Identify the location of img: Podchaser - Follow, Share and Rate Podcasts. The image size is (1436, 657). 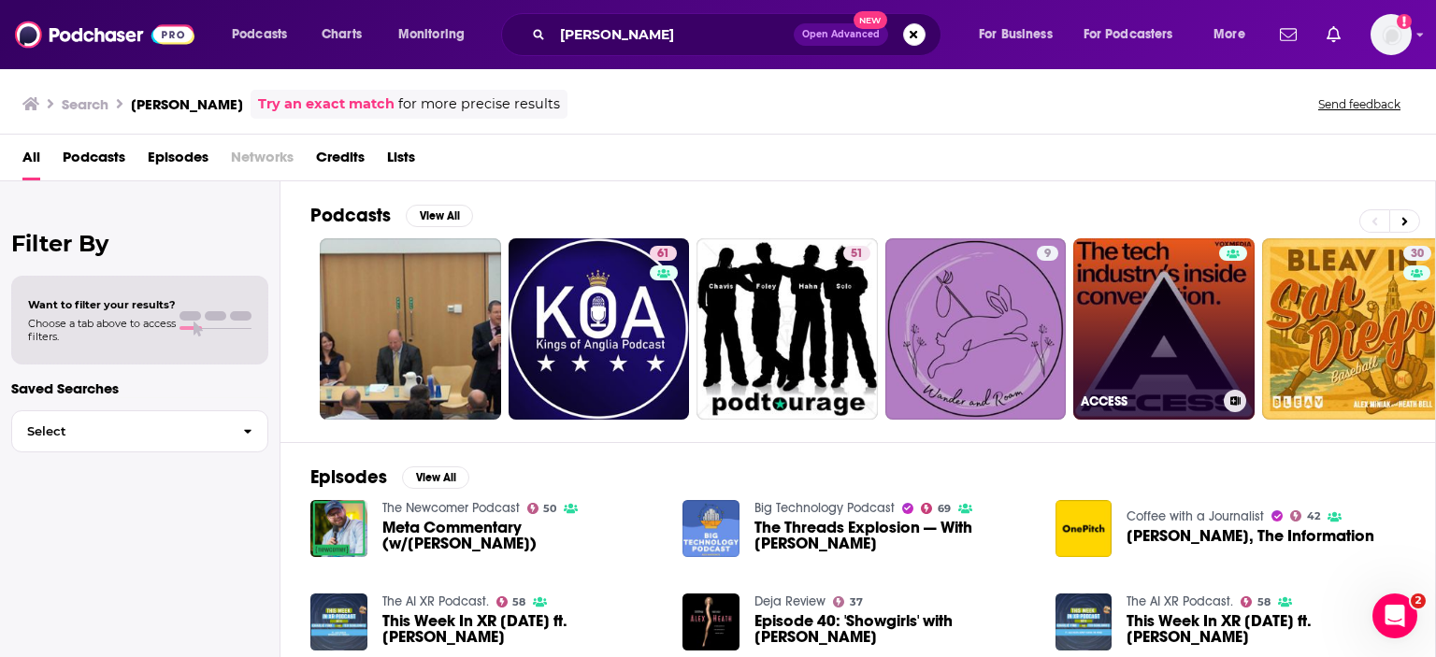
(105, 35).